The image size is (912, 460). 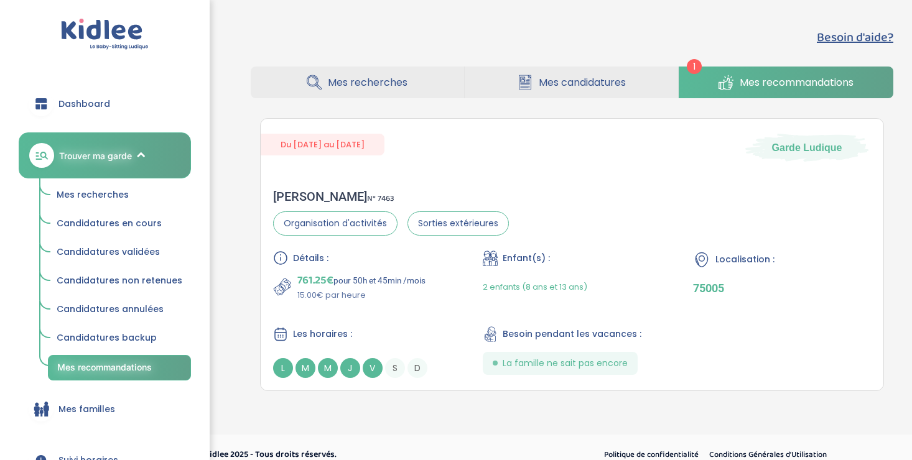 What do you see at coordinates (119, 310) in the screenshot?
I see `a: Candidatures annulées` at bounding box center [119, 310].